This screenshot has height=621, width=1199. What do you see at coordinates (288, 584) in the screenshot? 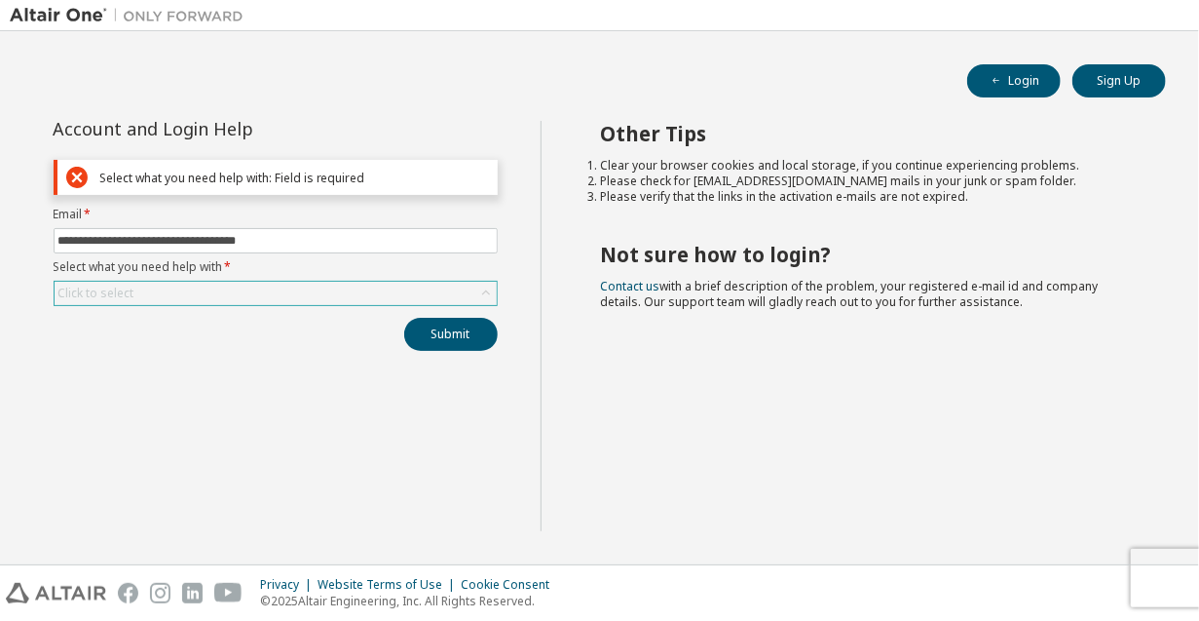
I see `div: Privacy` at bounding box center [288, 584].